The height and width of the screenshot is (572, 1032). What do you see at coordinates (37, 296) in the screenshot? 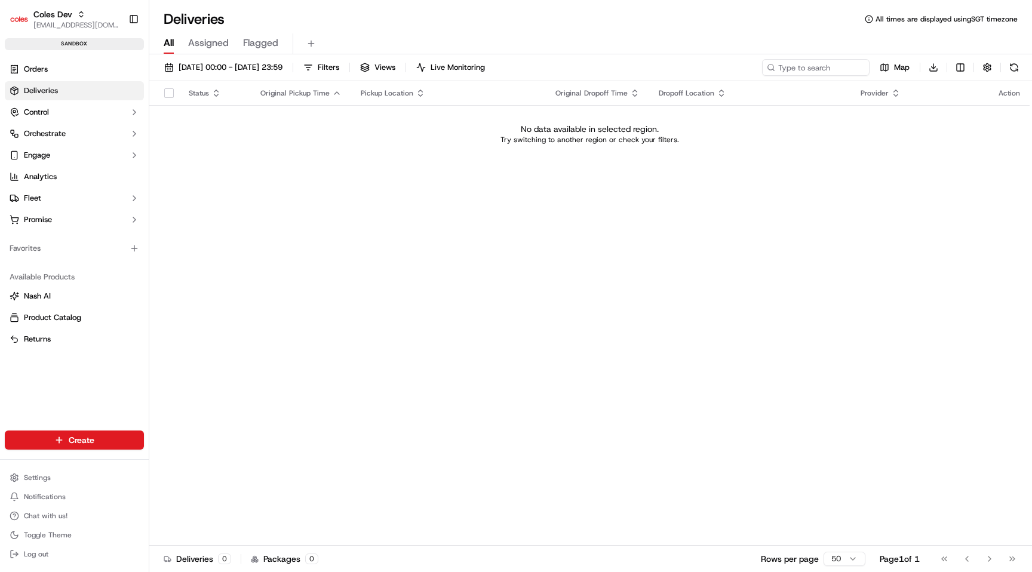
I see `span: Nash AI` at bounding box center [37, 296].